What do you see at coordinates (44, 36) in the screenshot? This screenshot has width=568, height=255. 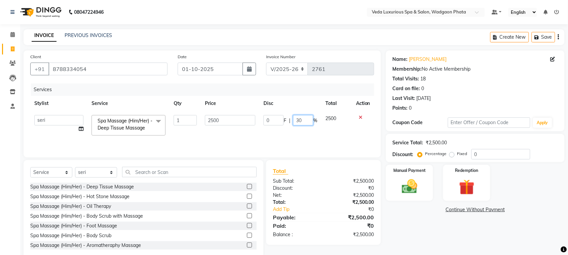 I see `a: INVOICE` at bounding box center [44, 36].